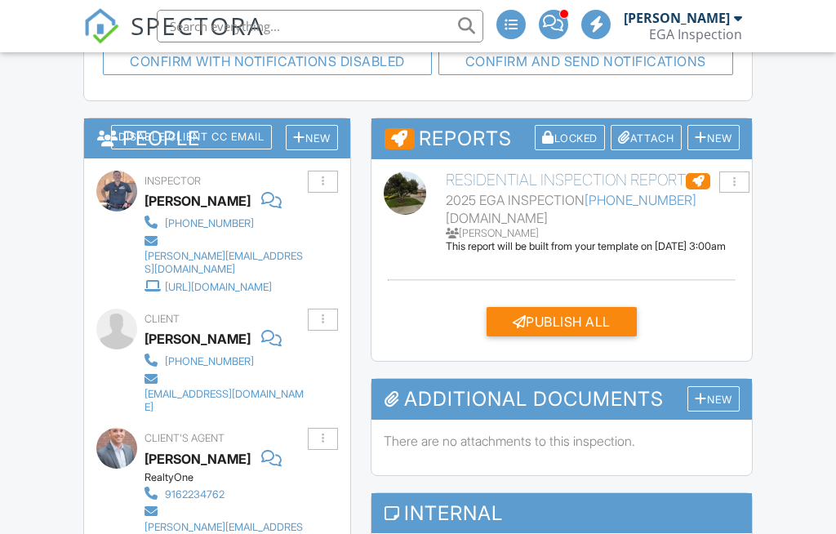 This screenshot has height=534, width=836. What do you see at coordinates (198, 25) in the screenshot?
I see `span: SPECTORA` at bounding box center [198, 25].